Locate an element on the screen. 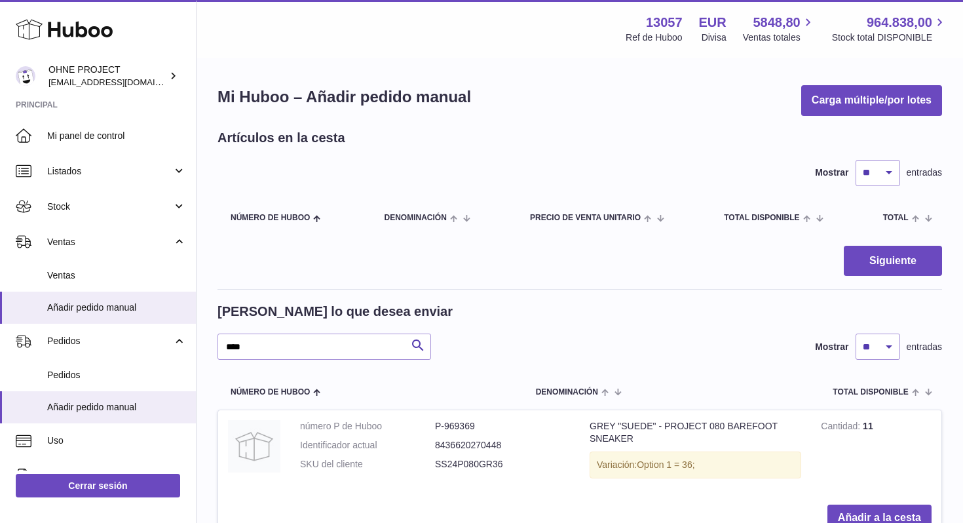 The height and width of the screenshot is (523, 963). span: 5848,80 is located at coordinates (777, 22).